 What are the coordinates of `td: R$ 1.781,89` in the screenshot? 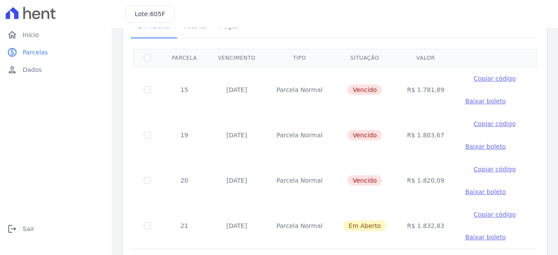 It's located at (425, 89).